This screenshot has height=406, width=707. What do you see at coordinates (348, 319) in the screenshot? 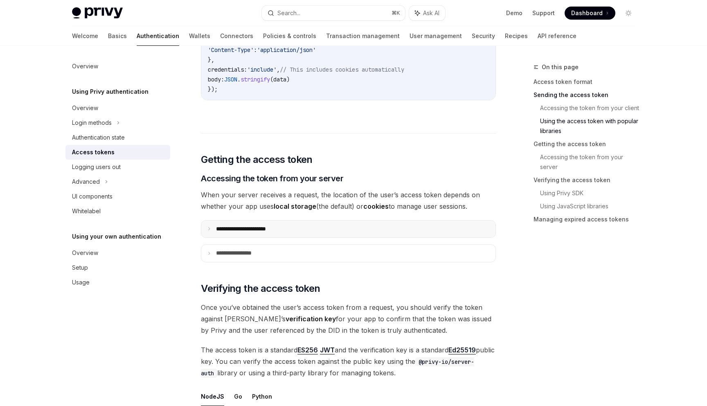
I see `span: Once you’ve obtained the user’s access token from a request, you should verify the token against ...` at bounding box center [348, 319].